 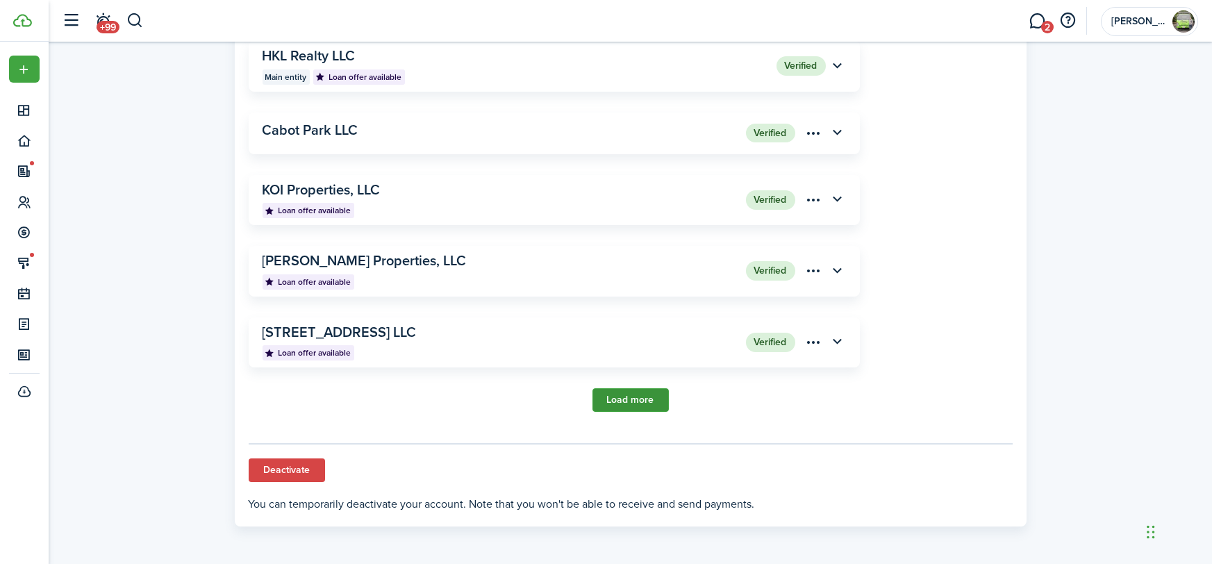 I want to click on panel-main-title: HKL Realty LLC, so click(x=494, y=56).